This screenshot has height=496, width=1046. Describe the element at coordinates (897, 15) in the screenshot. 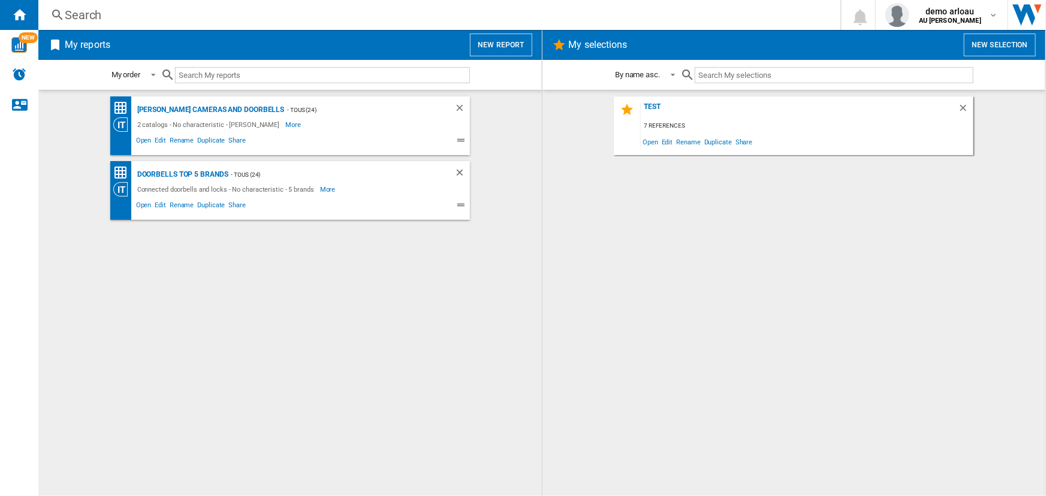

I see `img: profile.jpg` at that location.